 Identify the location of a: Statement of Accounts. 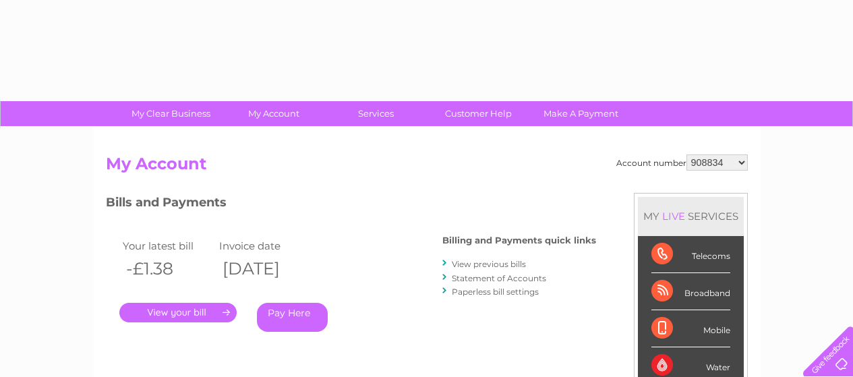
(499, 278).